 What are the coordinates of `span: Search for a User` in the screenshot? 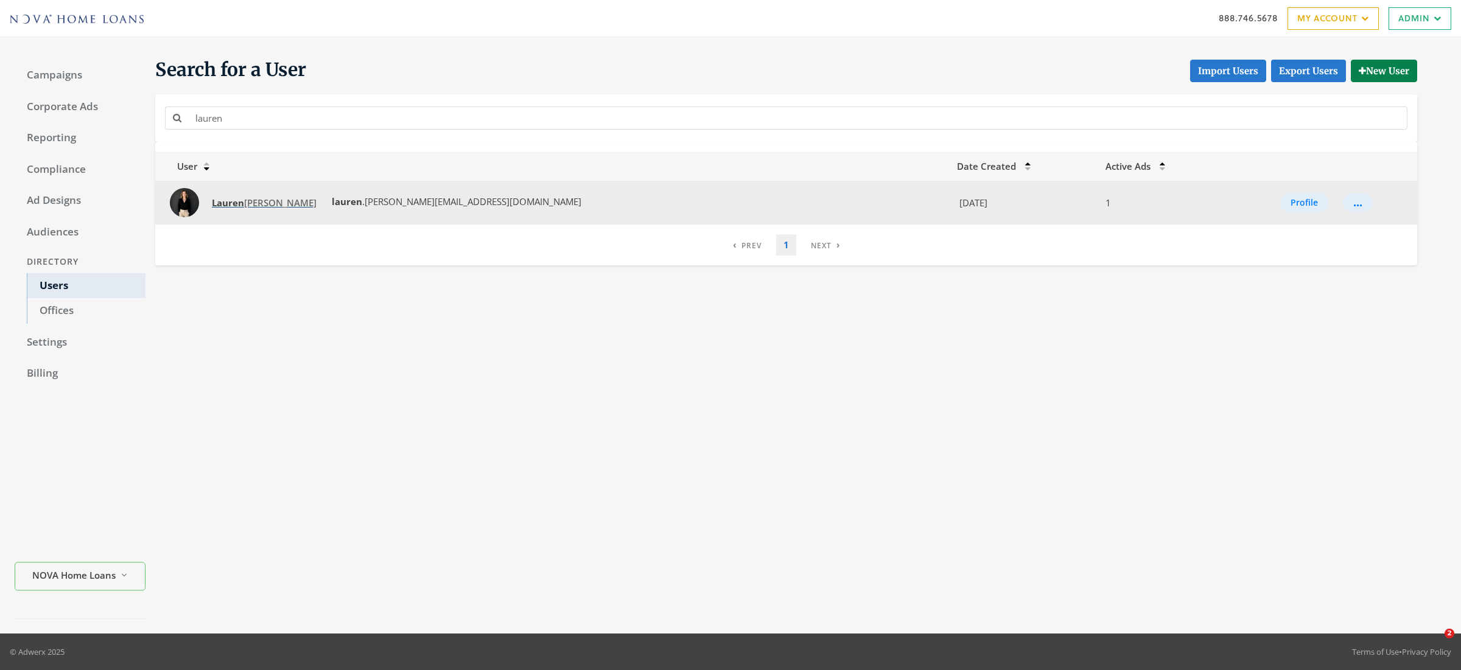 It's located at (231, 70).